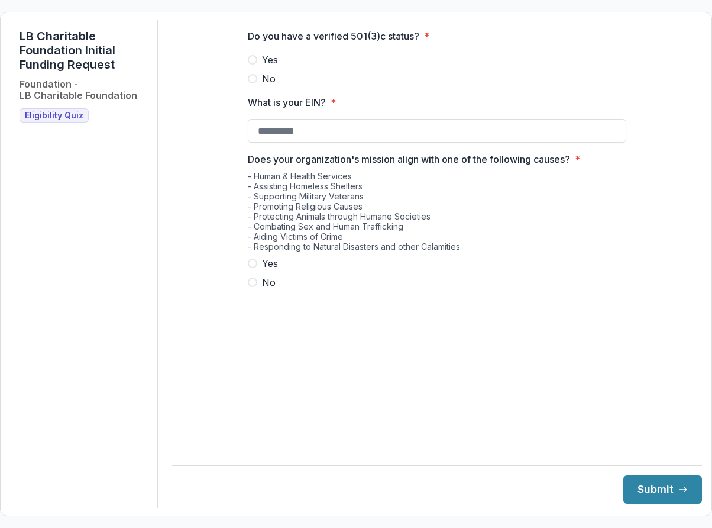 This screenshot has height=528, width=712. Describe the element at coordinates (83, 50) in the screenshot. I see `h1: LB Charitable Foundation Initial Funding Request` at that location.